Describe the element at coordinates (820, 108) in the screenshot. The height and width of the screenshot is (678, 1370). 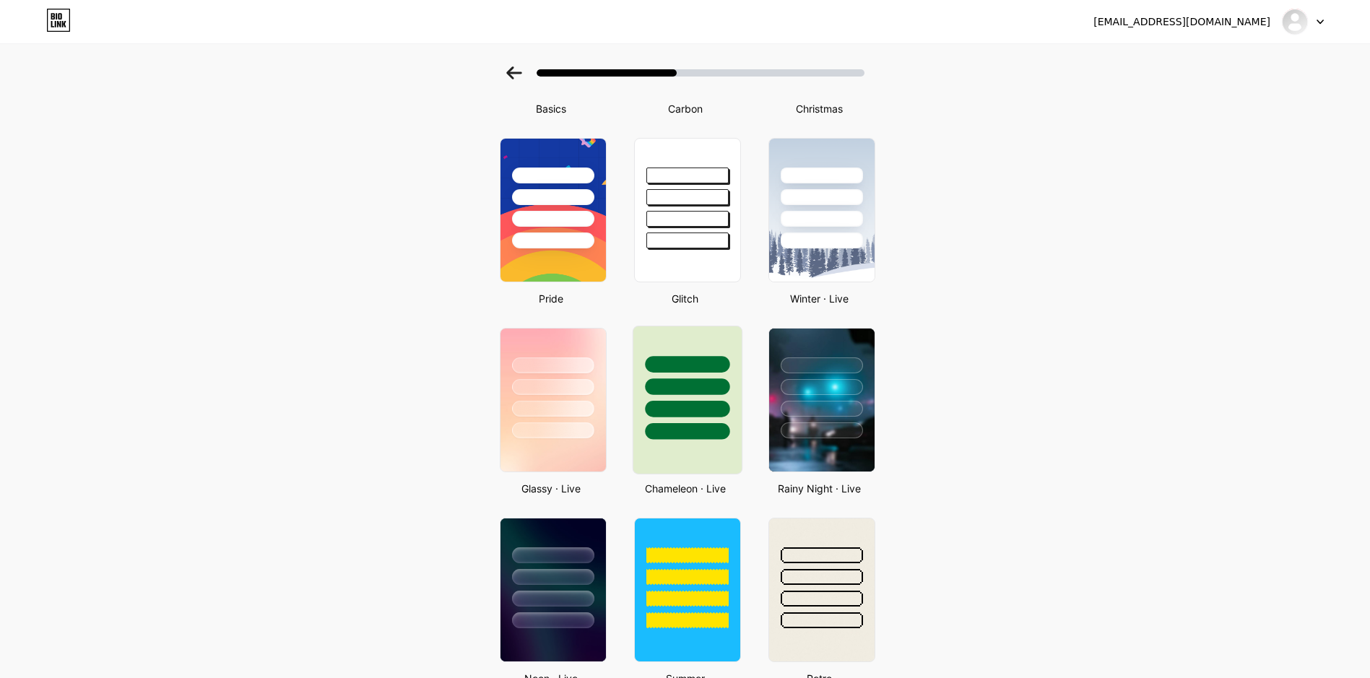
I see `div: Christmas` at that location.